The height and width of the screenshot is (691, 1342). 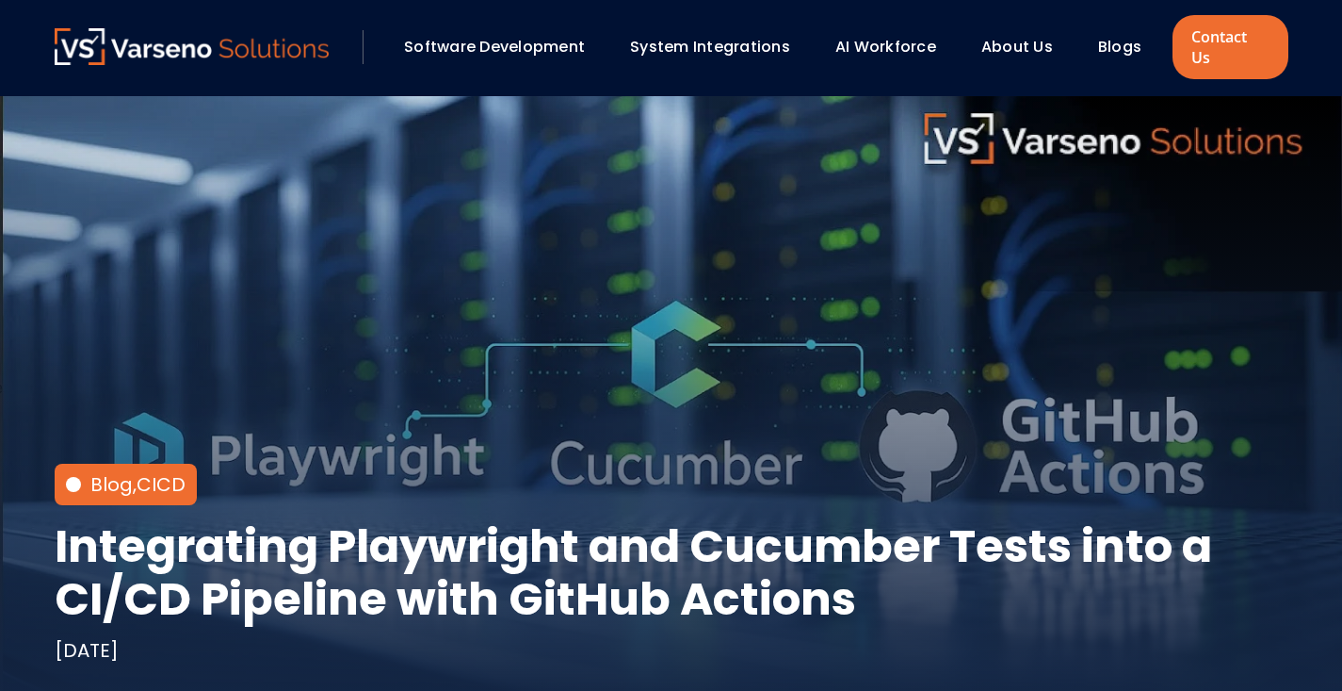 What do you see at coordinates (719, 47) in the screenshot?
I see `div: System Integrations` at bounding box center [719, 47].